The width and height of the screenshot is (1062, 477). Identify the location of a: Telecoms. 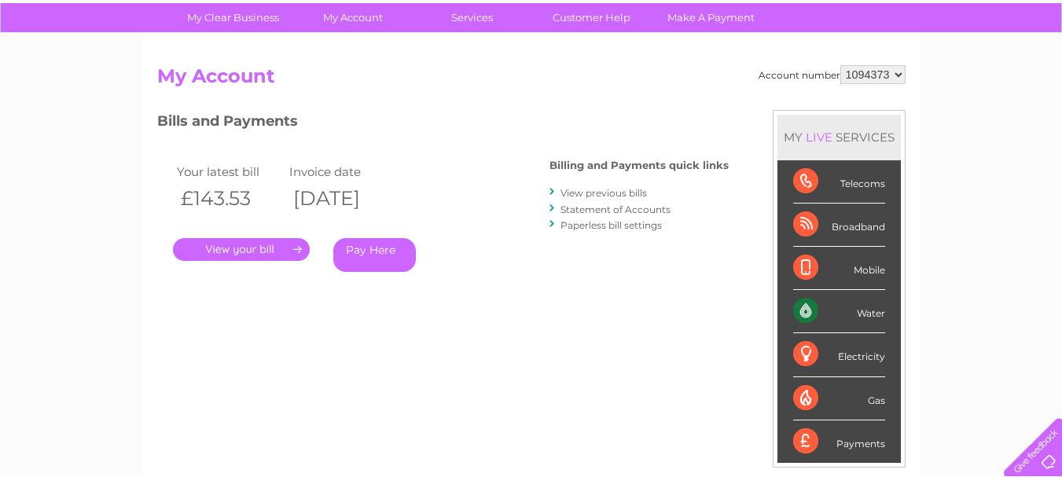
(892, 72).